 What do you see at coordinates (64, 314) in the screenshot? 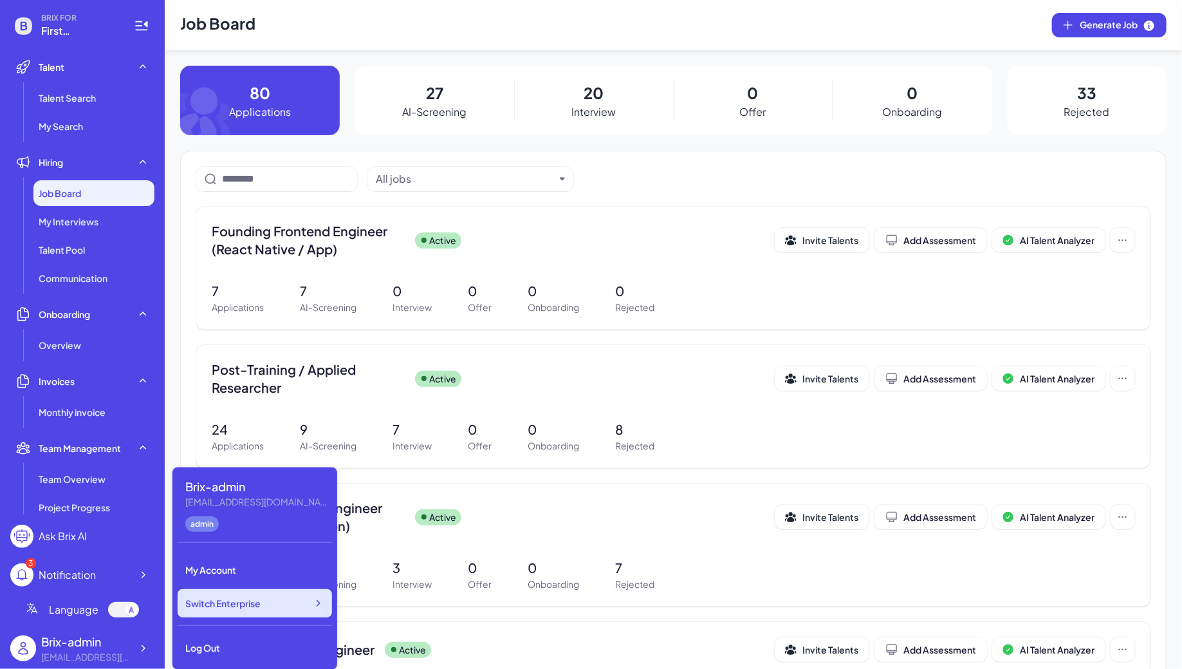
I see `span: Onboarding` at bounding box center [64, 314].